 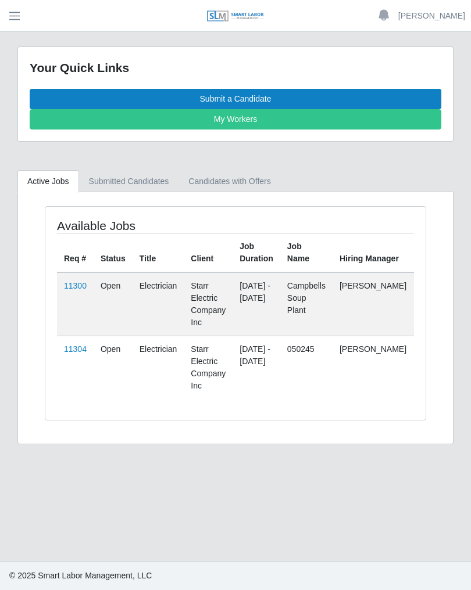 What do you see at coordinates (372, 253) in the screenshot?
I see `th: Hiring Manager` at bounding box center [372, 253].